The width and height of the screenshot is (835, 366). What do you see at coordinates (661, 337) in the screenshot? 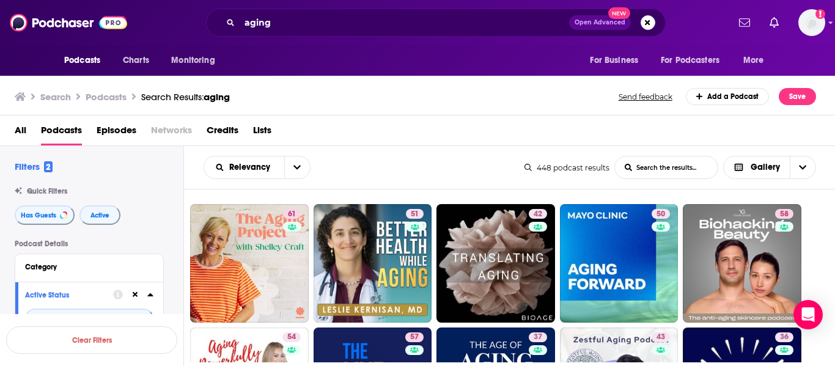
I see `a: 43` at bounding box center [661, 337].